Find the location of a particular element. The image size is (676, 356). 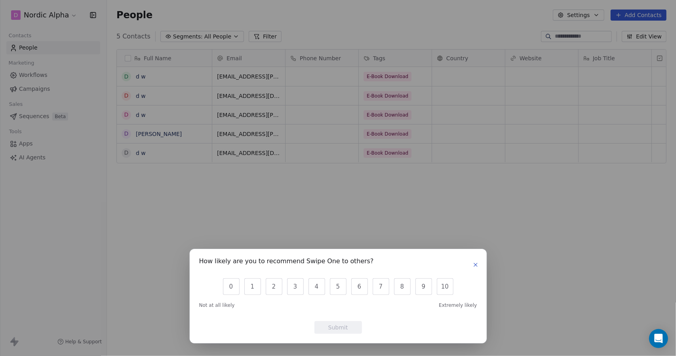

button: 6 is located at coordinates (360, 286).